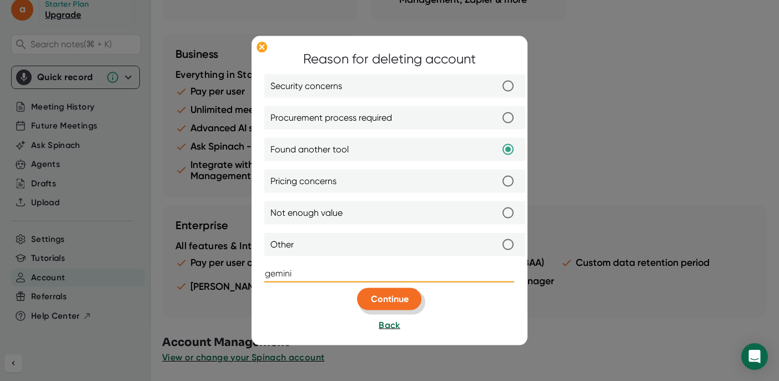 The image size is (779, 381). Describe the element at coordinates (390, 273) in the screenshot. I see `input: Provide additional detail` at that location.